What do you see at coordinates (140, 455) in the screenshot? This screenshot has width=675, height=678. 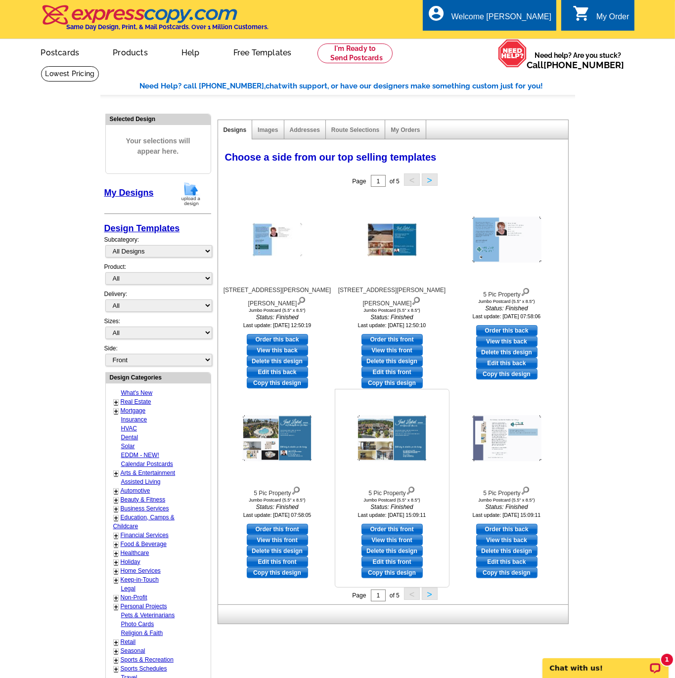 I see `a: EDDM - NEW!` at bounding box center [140, 455].